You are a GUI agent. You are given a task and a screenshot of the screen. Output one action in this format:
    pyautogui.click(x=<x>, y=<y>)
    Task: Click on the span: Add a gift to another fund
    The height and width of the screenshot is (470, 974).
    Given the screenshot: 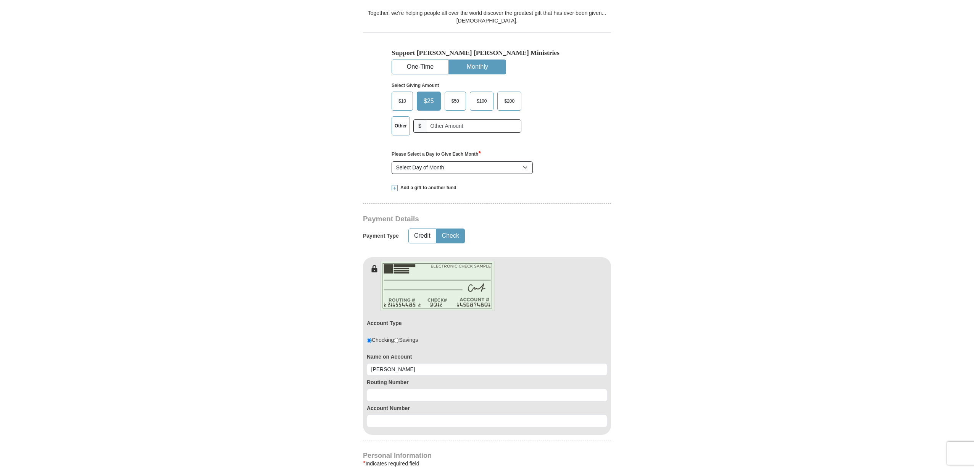 What is the action you would take?
    pyautogui.click(x=427, y=188)
    